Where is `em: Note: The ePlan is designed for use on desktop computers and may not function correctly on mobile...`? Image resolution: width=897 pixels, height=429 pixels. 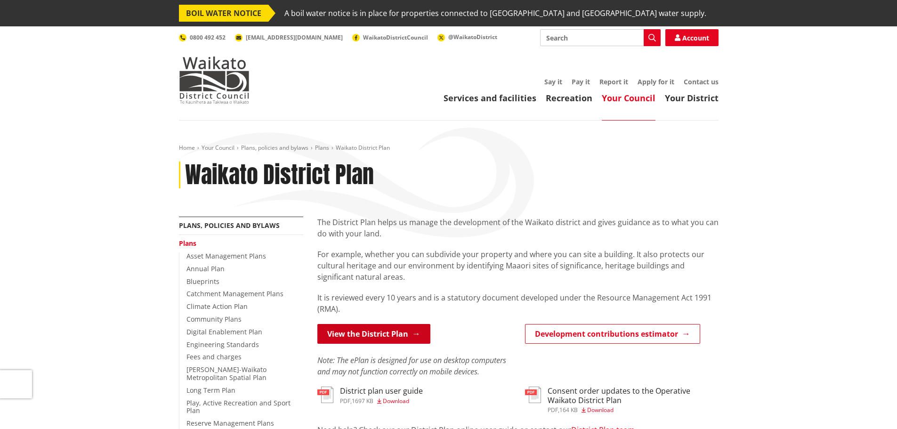
em: Note: The ePlan is designed for use on desktop computers and may not function correctly on mobile... is located at coordinates (412, 366).